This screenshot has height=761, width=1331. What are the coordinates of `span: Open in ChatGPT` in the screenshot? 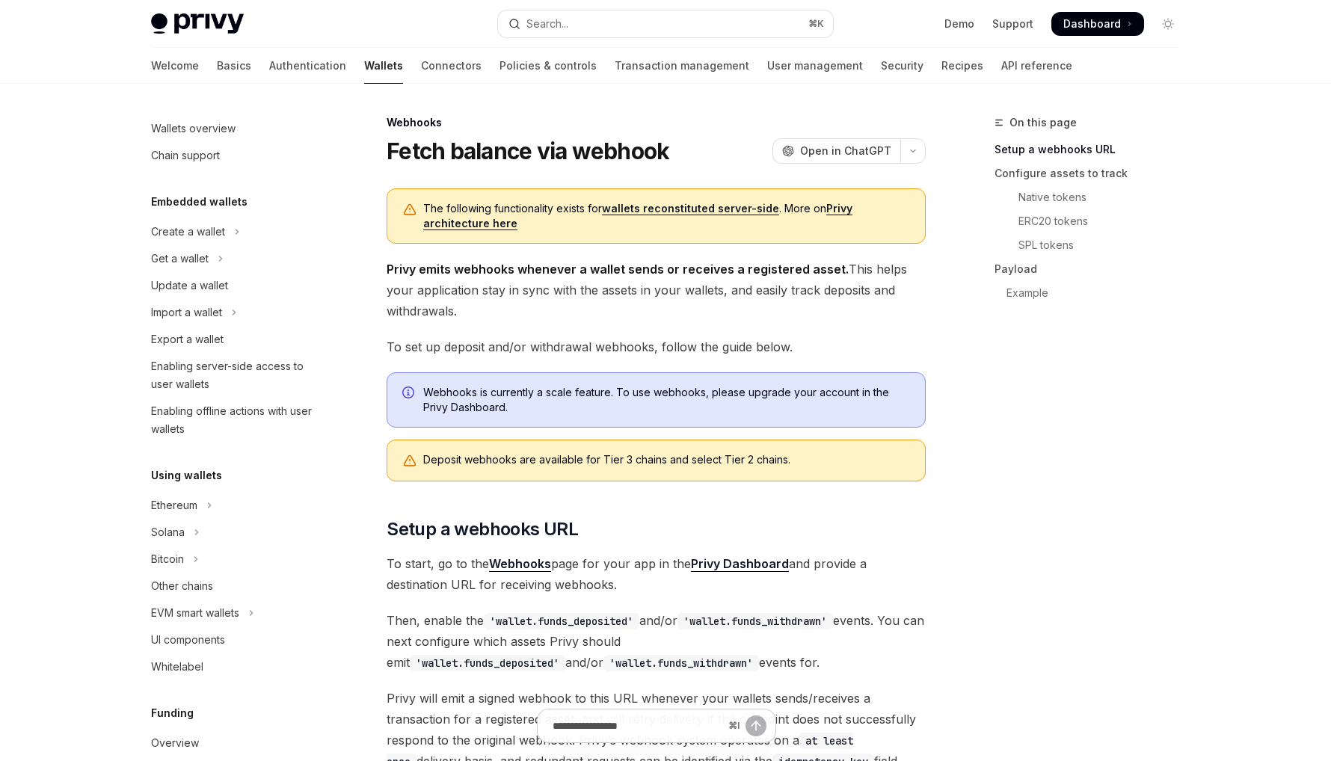 It's located at (846, 151).